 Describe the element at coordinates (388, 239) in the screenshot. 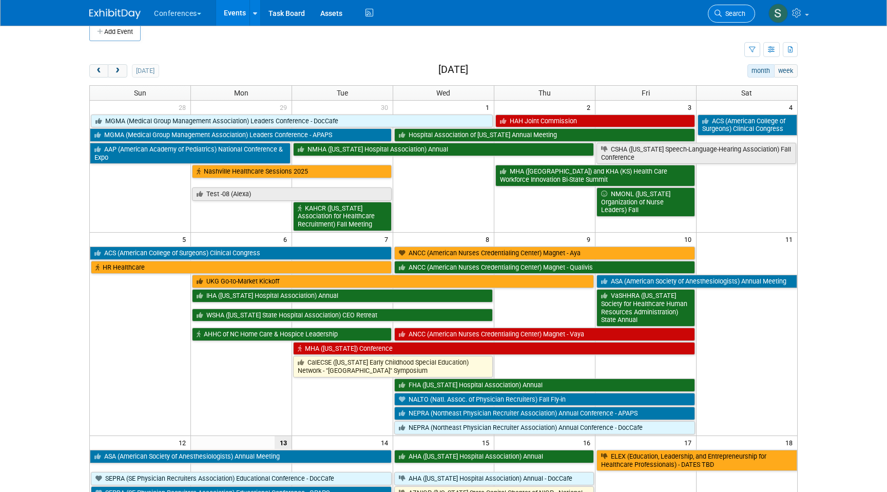

I see `span: 7` at that location.